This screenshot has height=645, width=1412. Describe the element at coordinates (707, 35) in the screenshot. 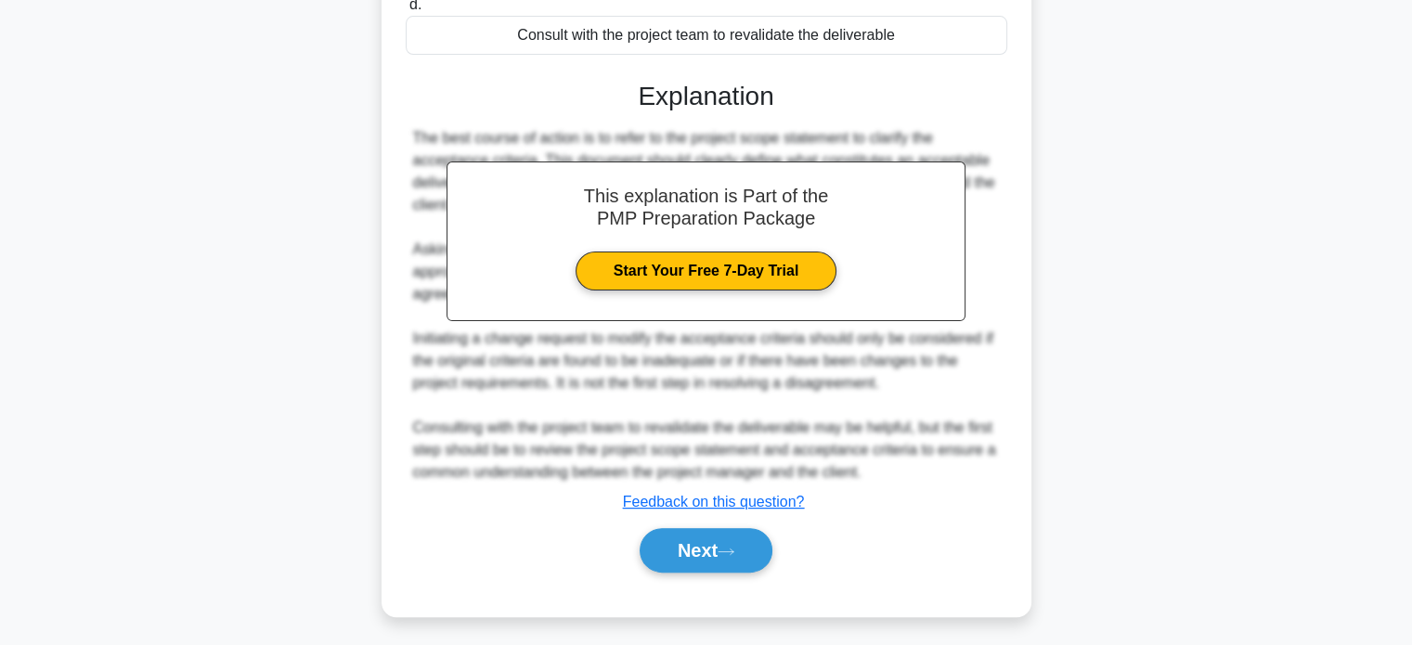

I see `div: Consult with the project team to revalidate the deliverable` at that location.